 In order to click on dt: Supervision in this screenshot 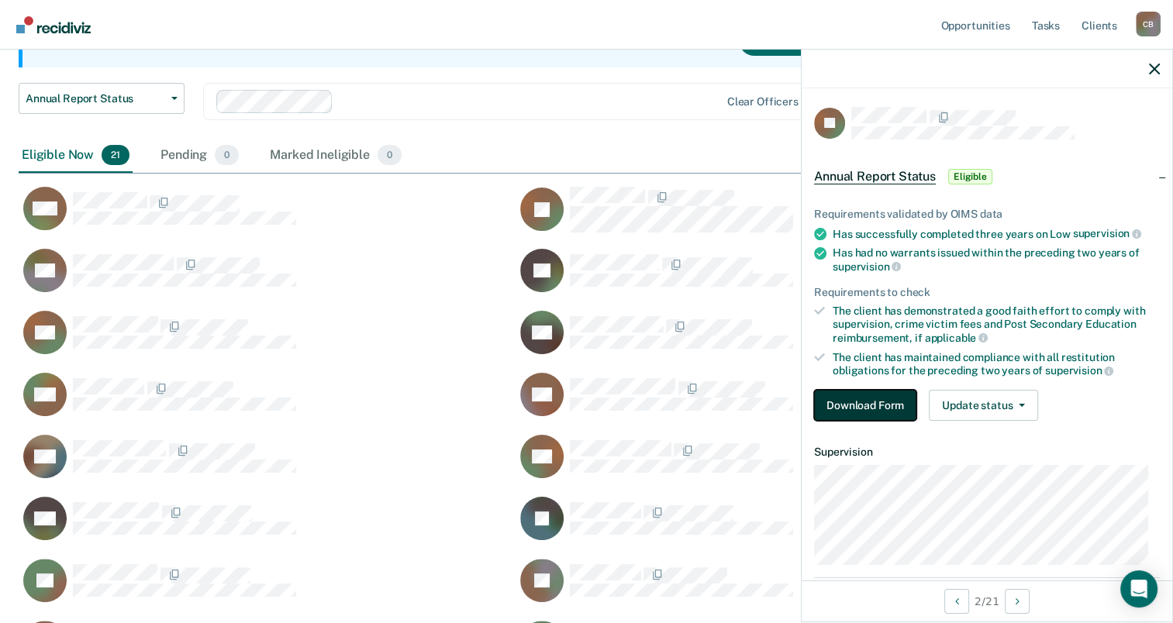, I will do `click(987, 452)`.